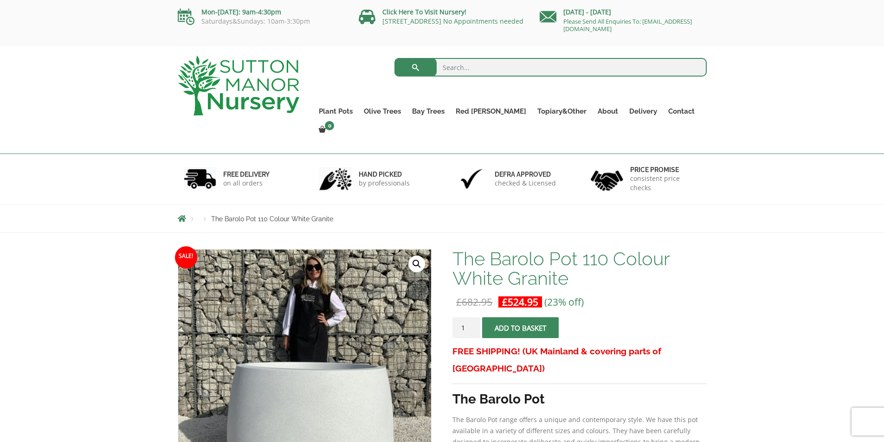 The image size is (884, 442). Describe the element at coordinates (498, 399) in the screenshot. I see `strong: The Barolo Pot` at that location.